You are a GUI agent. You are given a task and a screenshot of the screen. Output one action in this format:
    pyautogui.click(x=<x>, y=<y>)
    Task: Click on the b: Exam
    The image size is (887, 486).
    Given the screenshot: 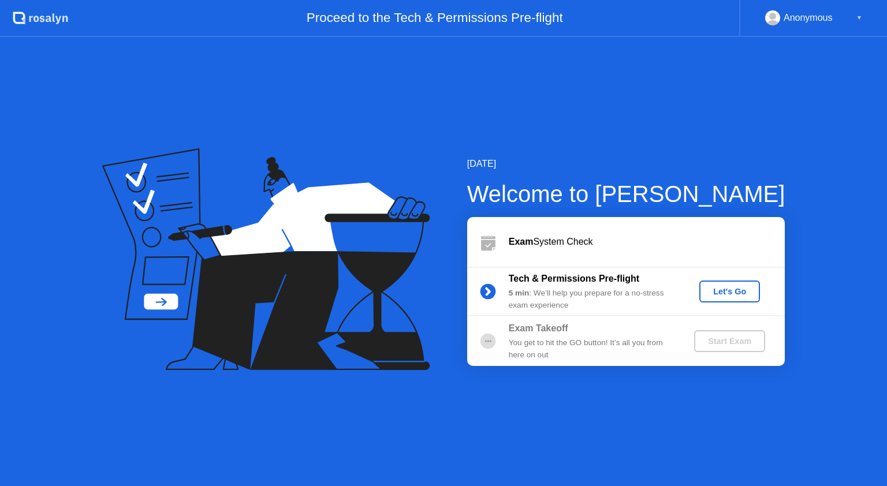 What is the action you would take?
    pyautogui.click(x=521, y=241)
    